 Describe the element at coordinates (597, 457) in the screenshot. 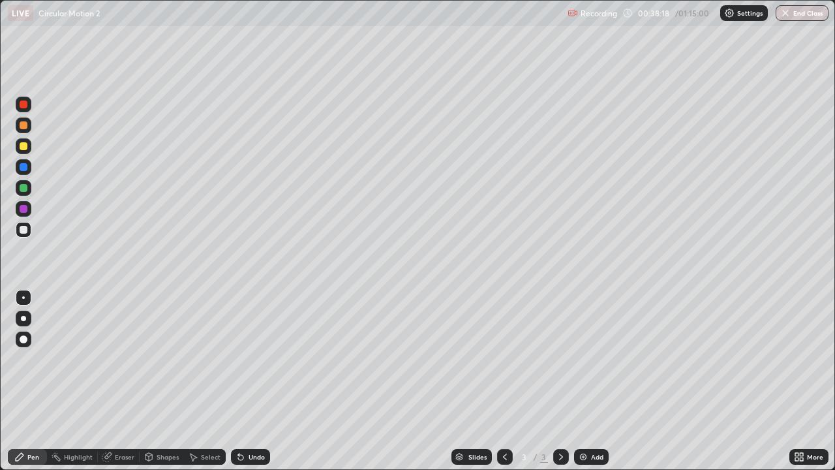

I see `div: Add` at that location.